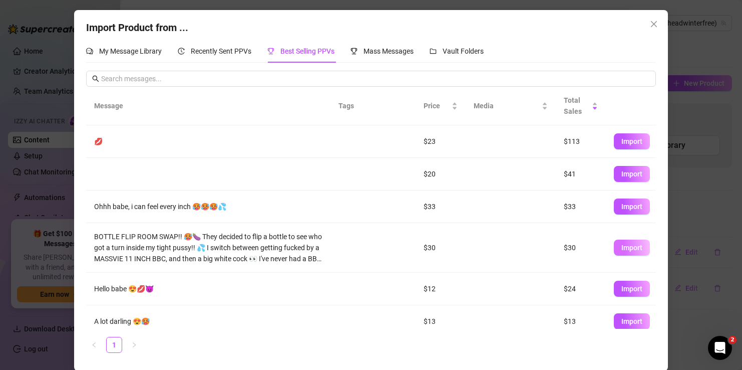 The image size is (742, 370). Describe the element at coordinates (208, 288) in the screenshot. I see `div: Hello babe 😍💋😈` at that location.